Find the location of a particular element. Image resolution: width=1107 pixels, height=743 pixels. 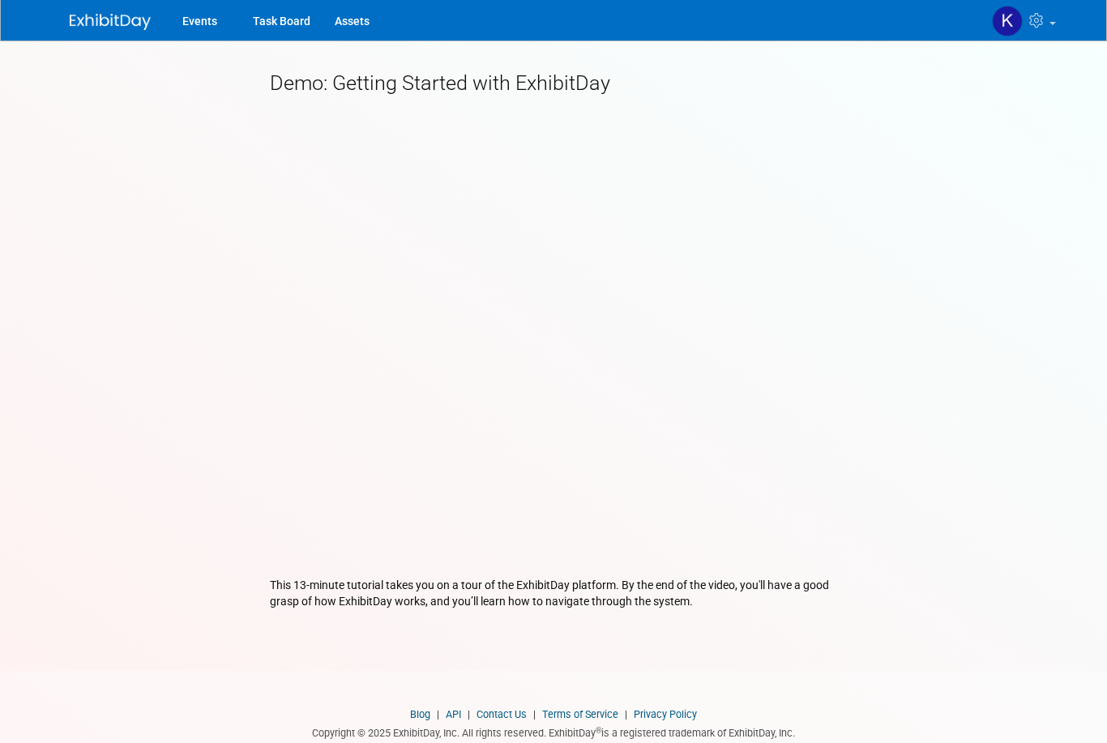

a: Contact Us is located at coordinates (501, 714).